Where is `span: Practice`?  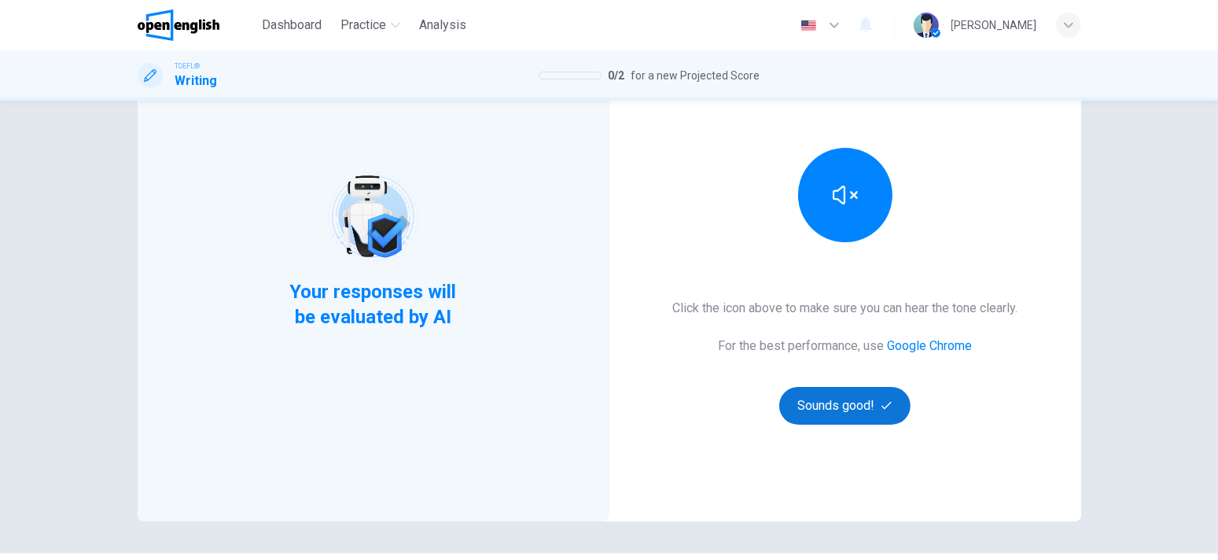 span: Practice is located at coordinates (363, 25).